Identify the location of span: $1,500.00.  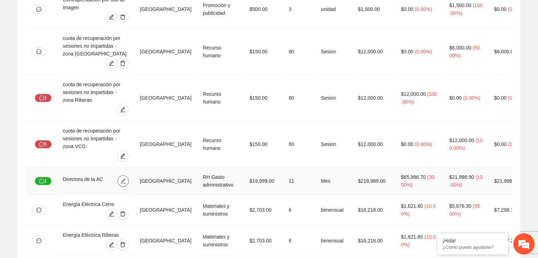
(461, 5).